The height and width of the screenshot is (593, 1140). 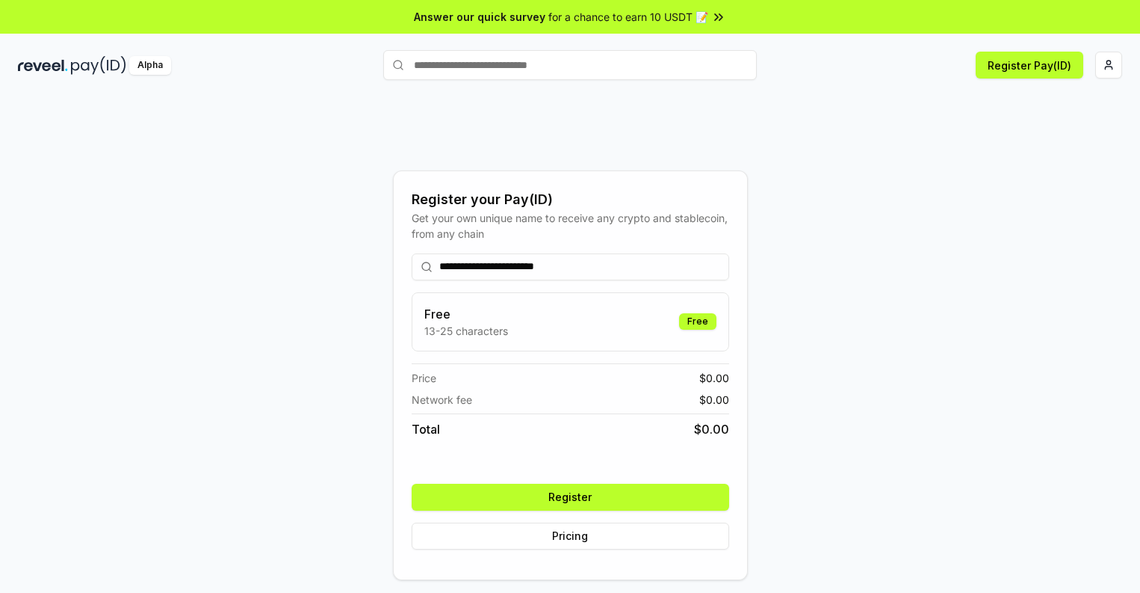 I want to click on p: 13-25 characters, so click(x=466, y=330).